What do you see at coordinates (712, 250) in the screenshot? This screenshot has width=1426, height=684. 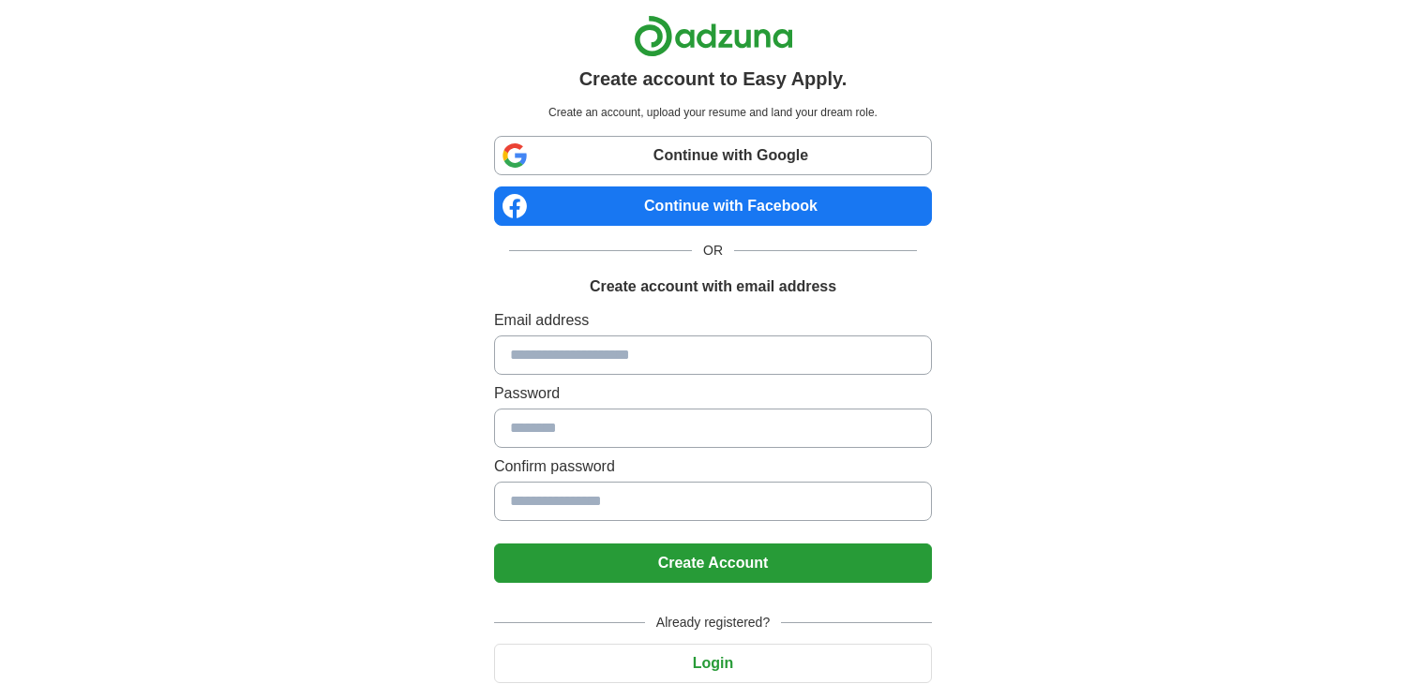 I see `span: OR` at bounding box center [712, 250].